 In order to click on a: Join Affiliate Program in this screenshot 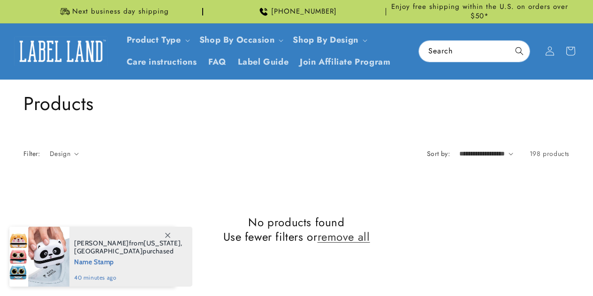, I will do `click(345, 62)`.